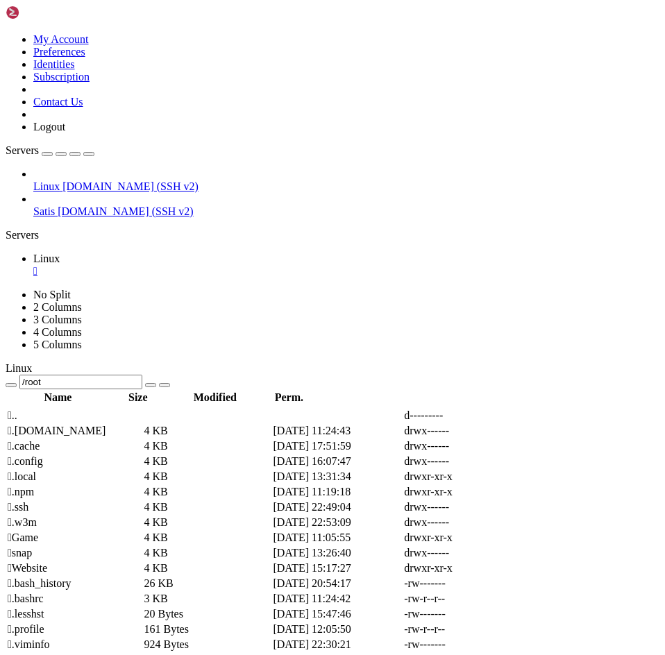 The height and width of the screenshot is (655, 665). I want to click on span: .profile, so click(26, 629).